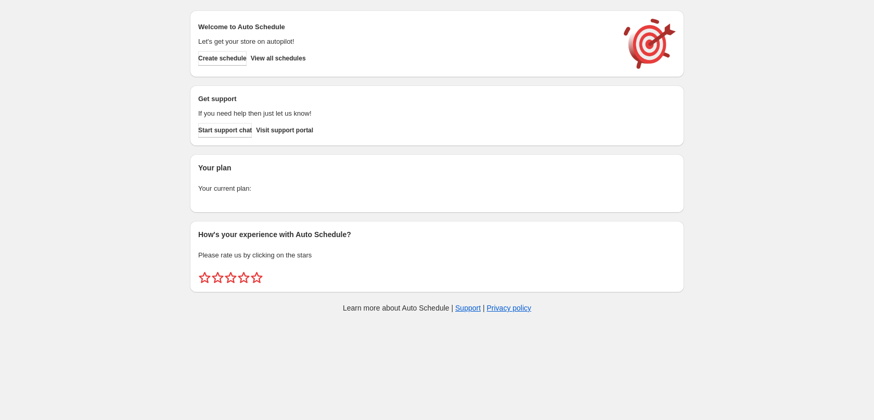  Describe the element at coordinates (406, 113) in the screenshot. I see `p: If you need help then just let us know!` at that location.